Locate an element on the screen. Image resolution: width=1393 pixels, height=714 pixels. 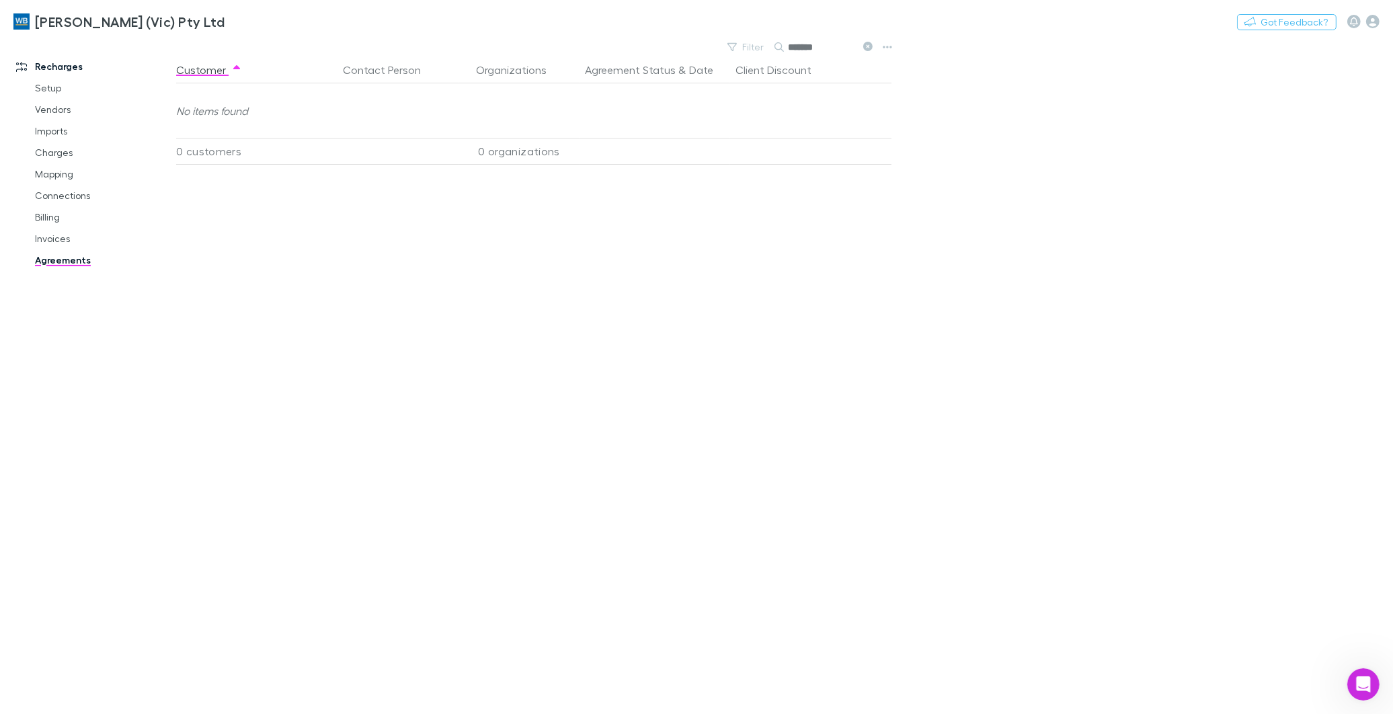
button: Contact Person is located at coordinates (390, 70).